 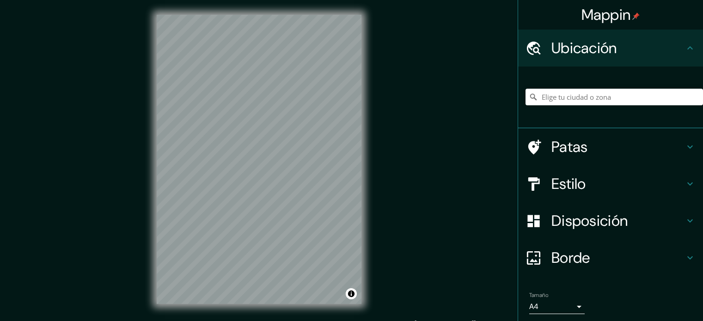 What do you see at coordinates (589, 221) in the screenshot?
I see `font: Disposición` at bounding box center [589, 221].